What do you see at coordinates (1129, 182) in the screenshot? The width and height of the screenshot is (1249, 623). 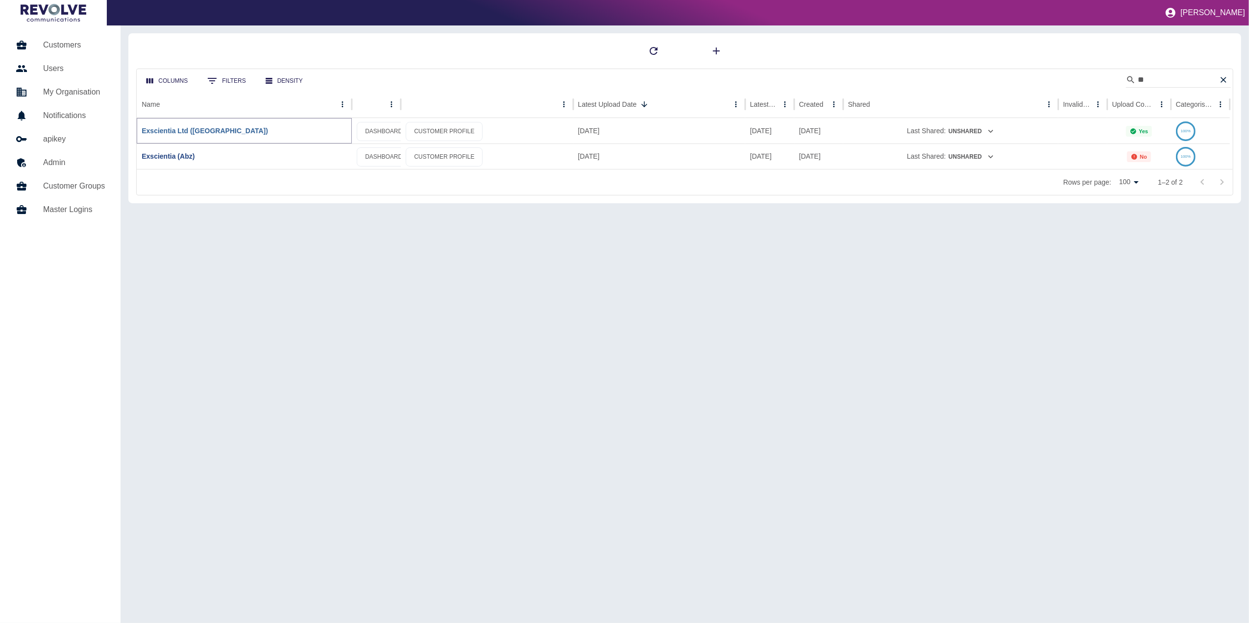 I see `div: 100` at bounding box center [1129, 182].